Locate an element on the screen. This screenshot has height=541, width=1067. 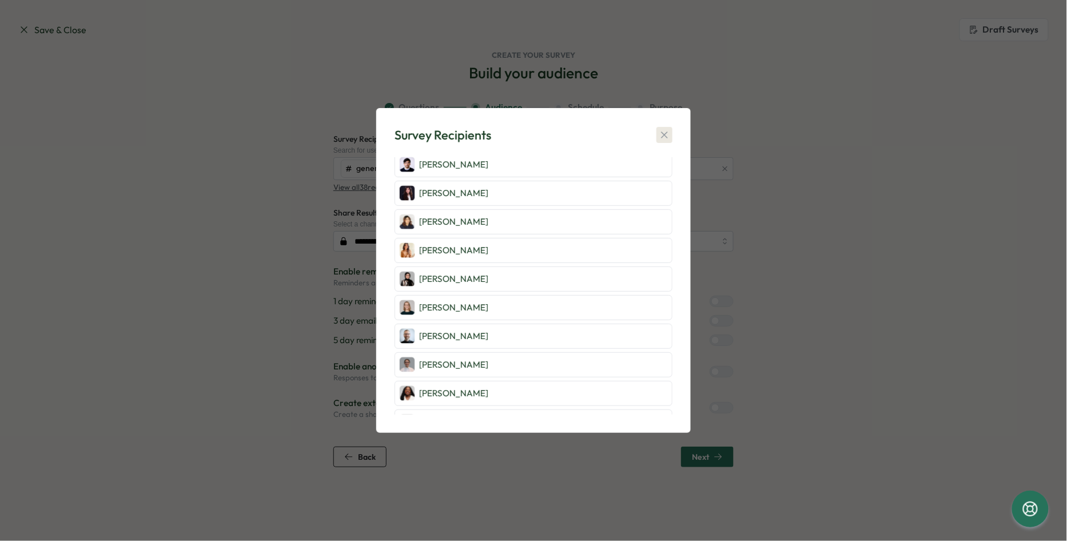
div: Survey Recipients is located at coordinates (442, 135).